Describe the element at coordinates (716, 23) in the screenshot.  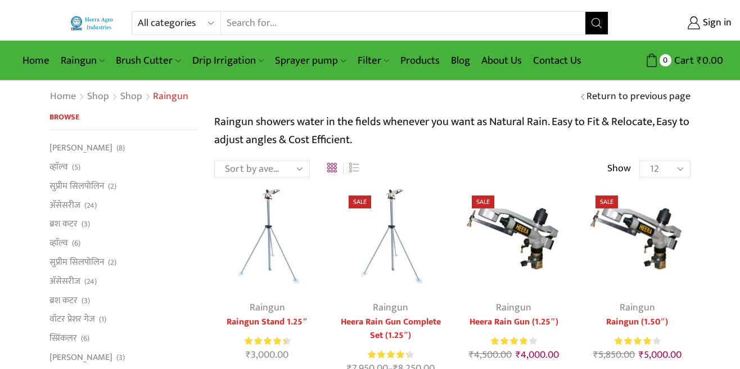
I see `span: Sign in` at that location.